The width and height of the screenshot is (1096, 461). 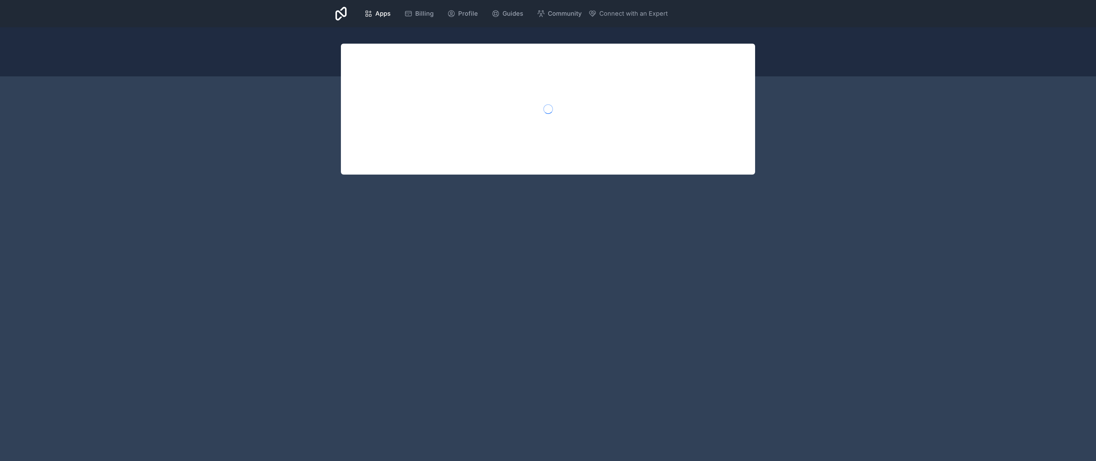 What do you see at coordinates (564, 14) in the screenshot?
I see `span: Community` at bounding box center [564, 14].